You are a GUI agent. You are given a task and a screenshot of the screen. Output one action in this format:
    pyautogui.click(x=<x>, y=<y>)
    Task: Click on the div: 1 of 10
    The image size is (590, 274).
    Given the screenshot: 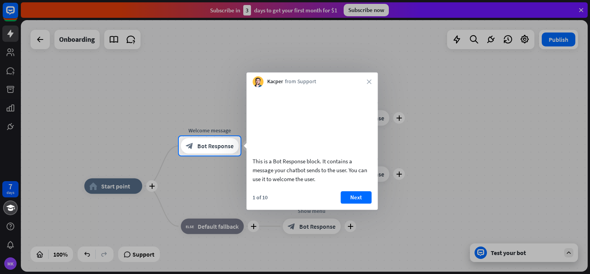 What is the action you would take?
    pyautogui.click(x=260, y=197)
    